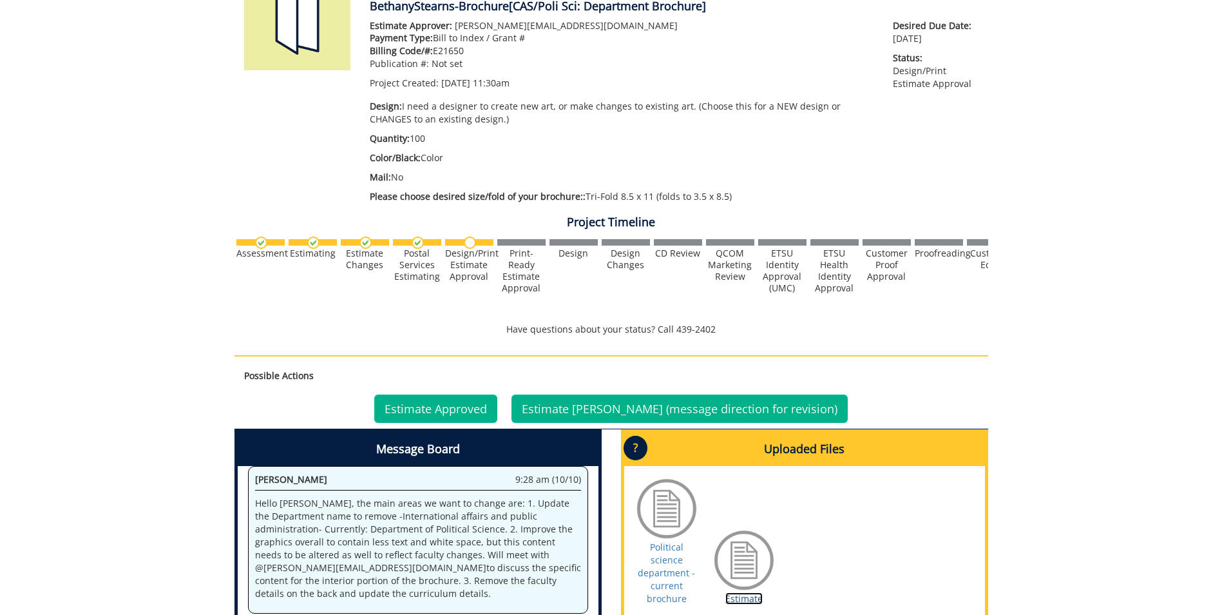  Describe the element at coordinates (260, 253) in the screenshot. I see `div: Assessment` at that location.